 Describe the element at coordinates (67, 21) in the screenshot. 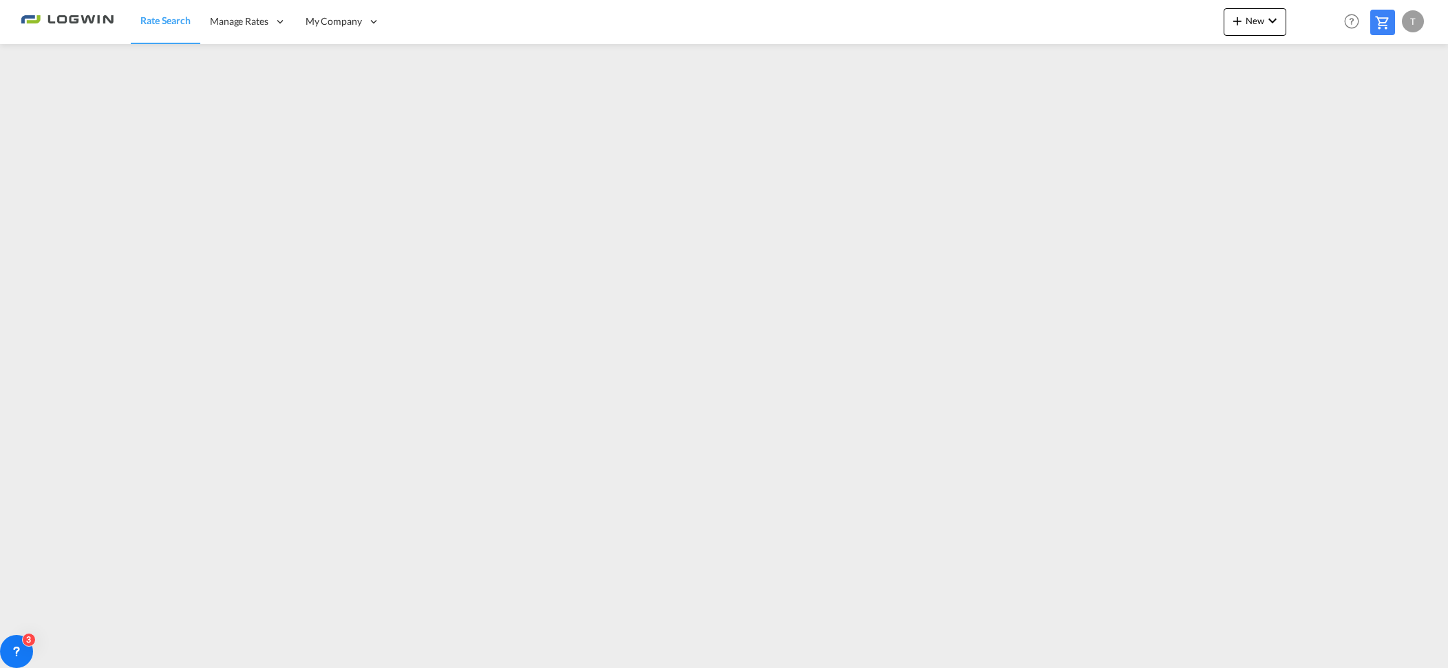

I see `img: 2761ae10d95411efa20a1f5e0282d2d7.png` at that location.